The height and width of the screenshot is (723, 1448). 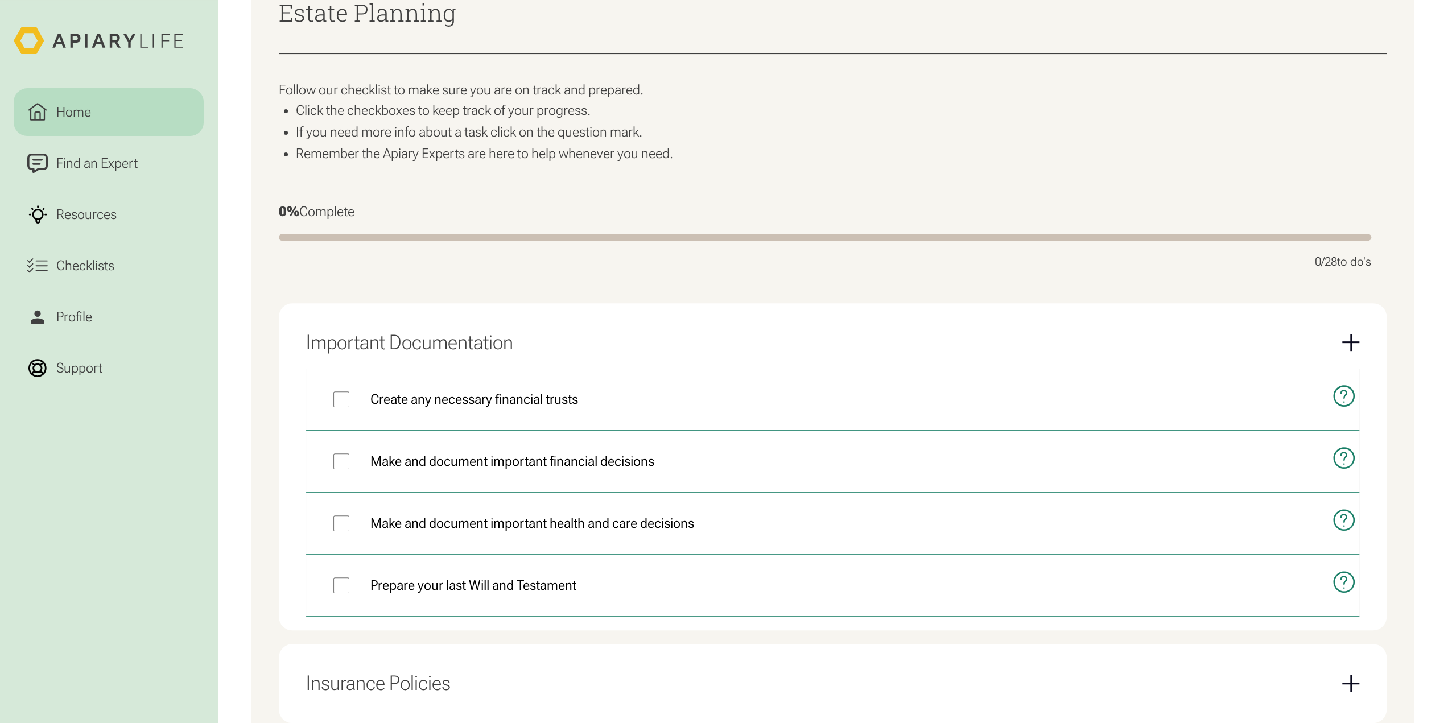 What do you see at coordinates (109, 215) in the screenshot?
I see `a: Resources` at bounding box center [109, 215].